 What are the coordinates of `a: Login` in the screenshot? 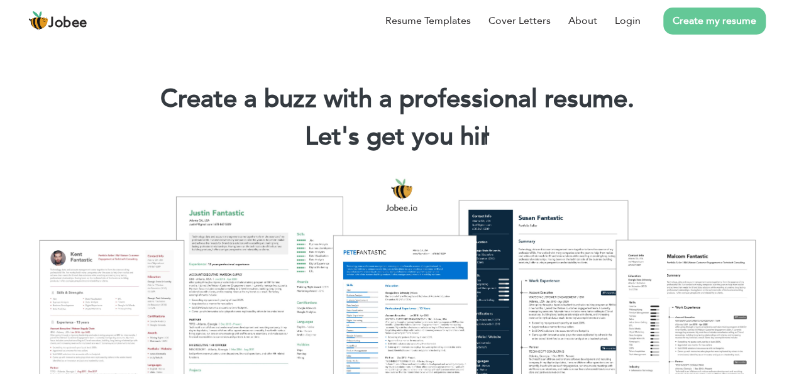 It's located at (627, 21).